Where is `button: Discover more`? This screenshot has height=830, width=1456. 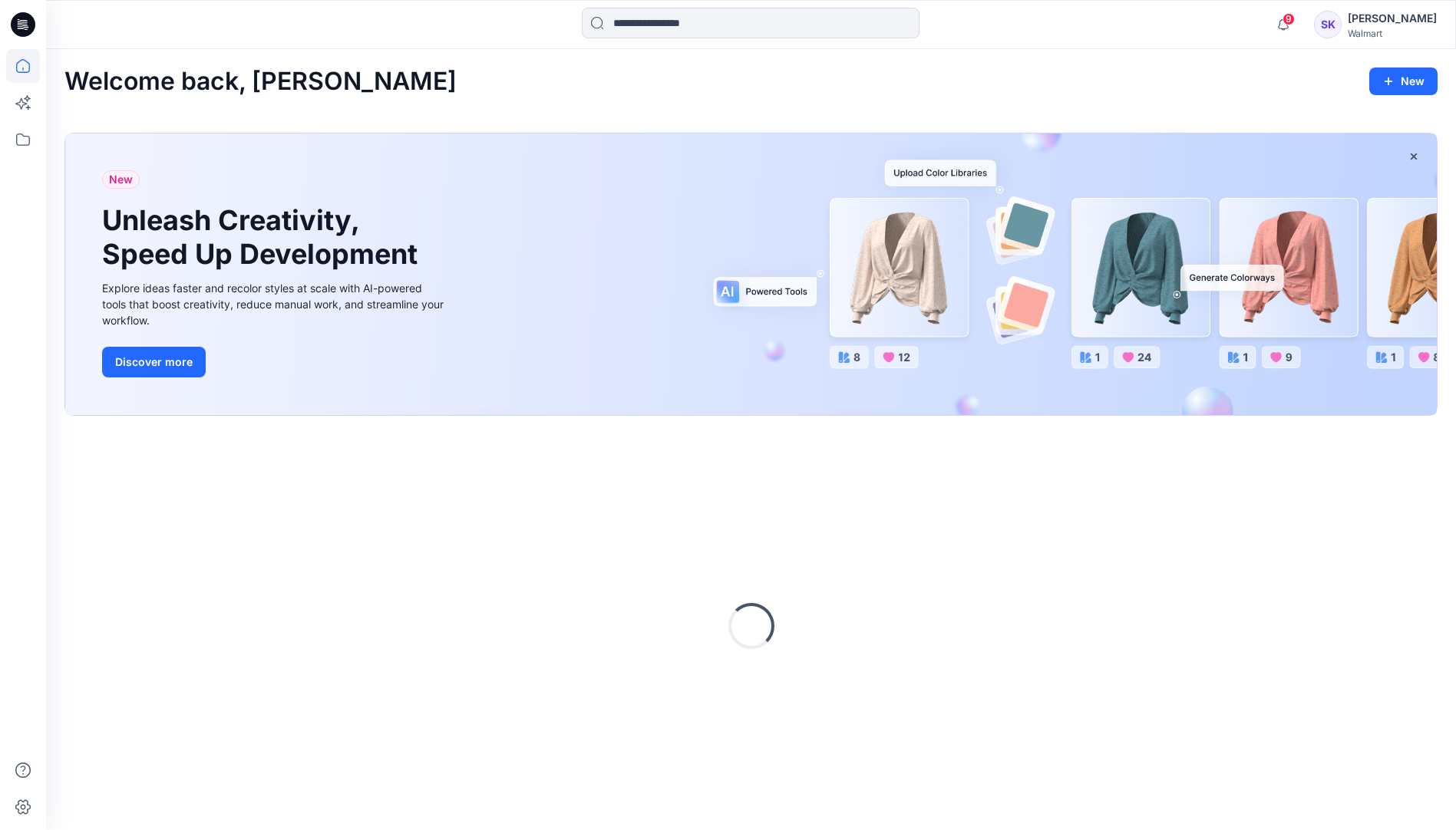
button: Discover more is located at coordinates (153, 362).